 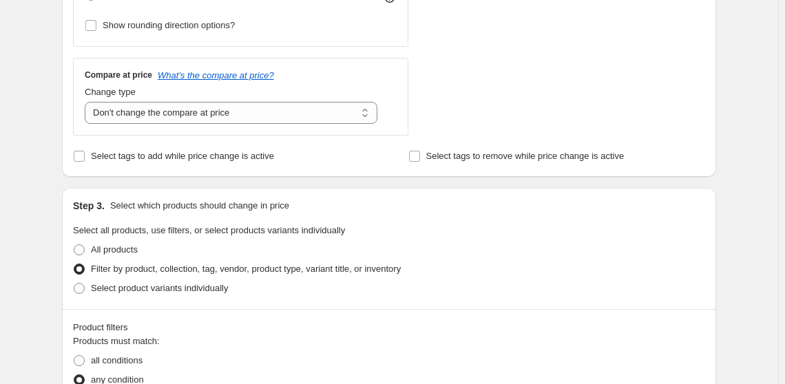 I want to click on span: All products, so click(x=114, y=249).